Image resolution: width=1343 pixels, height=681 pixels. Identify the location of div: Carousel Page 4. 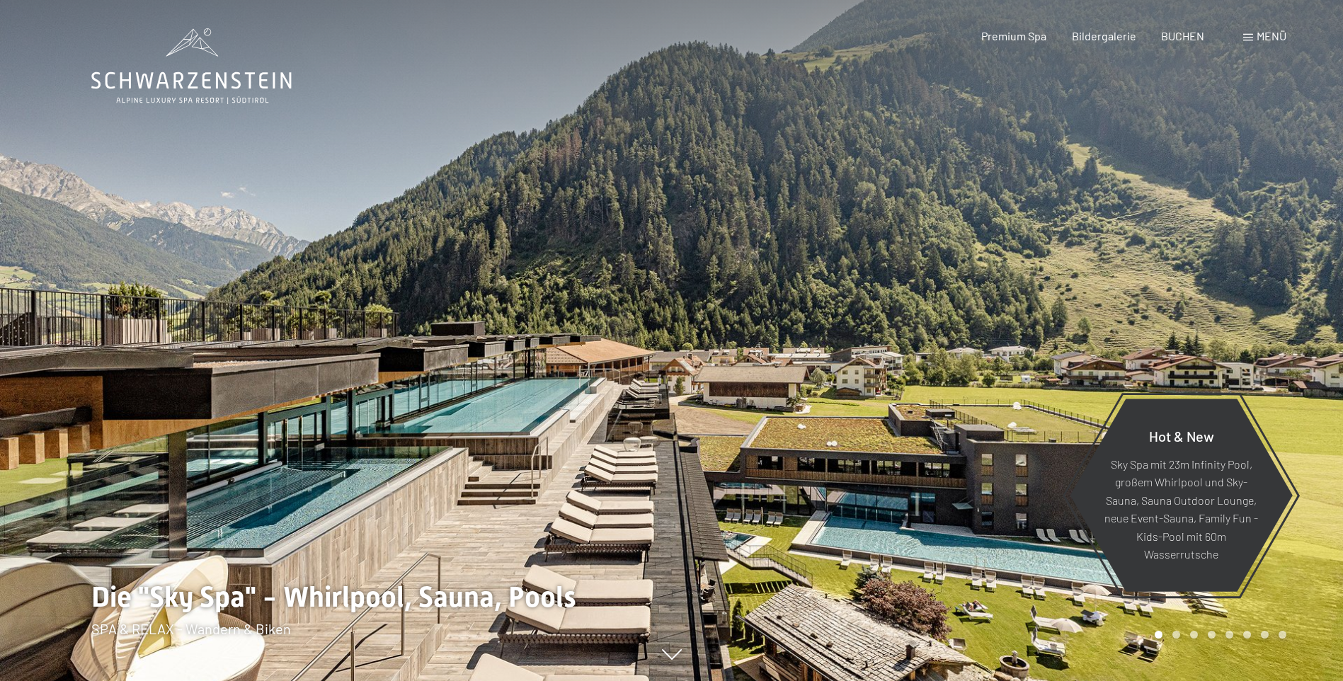
(1212, 634).